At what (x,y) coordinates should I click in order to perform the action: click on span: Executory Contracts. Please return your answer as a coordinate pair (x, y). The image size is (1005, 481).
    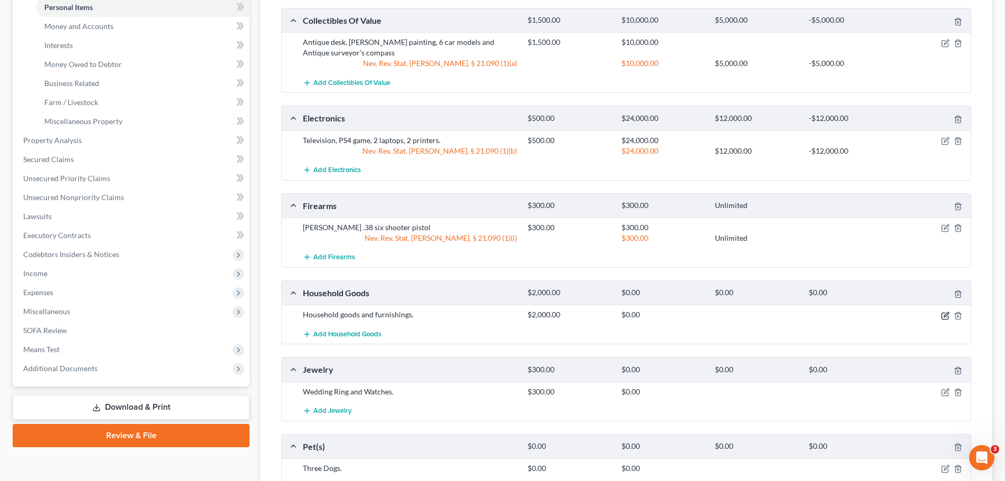
    Looking at the image, I should click on (57, 235).